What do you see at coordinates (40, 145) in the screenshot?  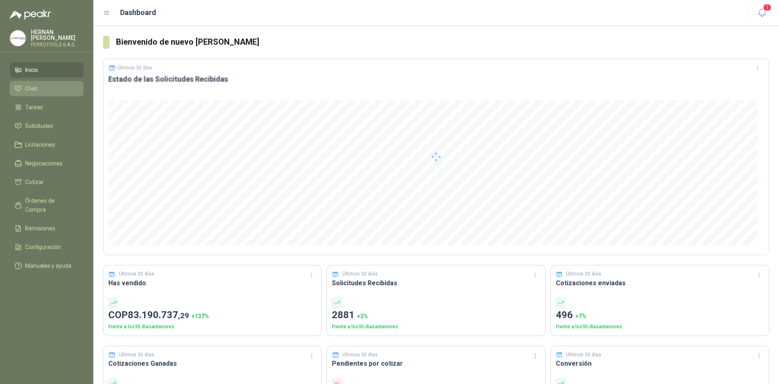 I see `span: Licitaciones` at bounding box center [40, 145].